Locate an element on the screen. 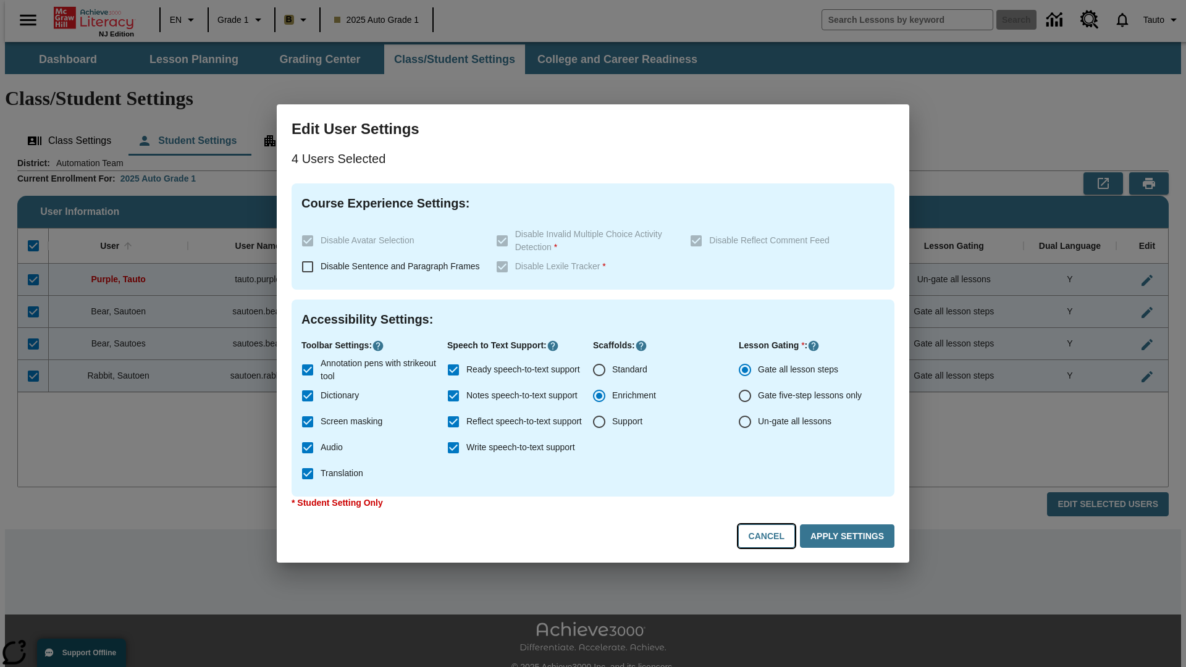 The width and height of the screenshot is (1186, 667). span: Gate five-step lessons only is located at coordinates (809, 395).